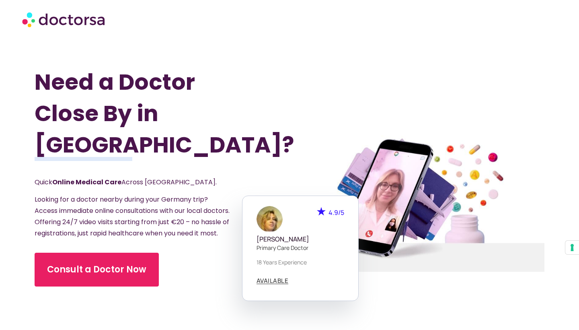  Describe the element at coordinates (96, 269) in the screenshot. I see `a: Consult a Doctor Now` at that location.